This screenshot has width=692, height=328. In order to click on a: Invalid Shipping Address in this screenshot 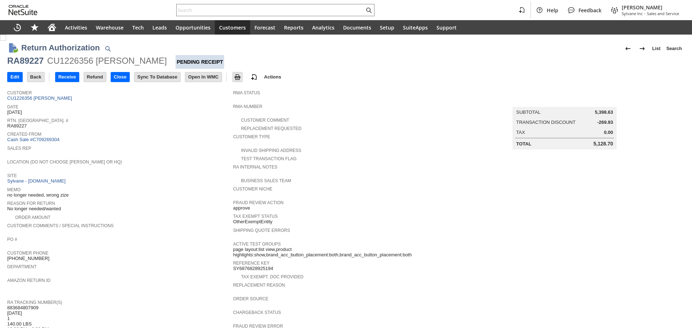, I will do `click(271, 151)`.